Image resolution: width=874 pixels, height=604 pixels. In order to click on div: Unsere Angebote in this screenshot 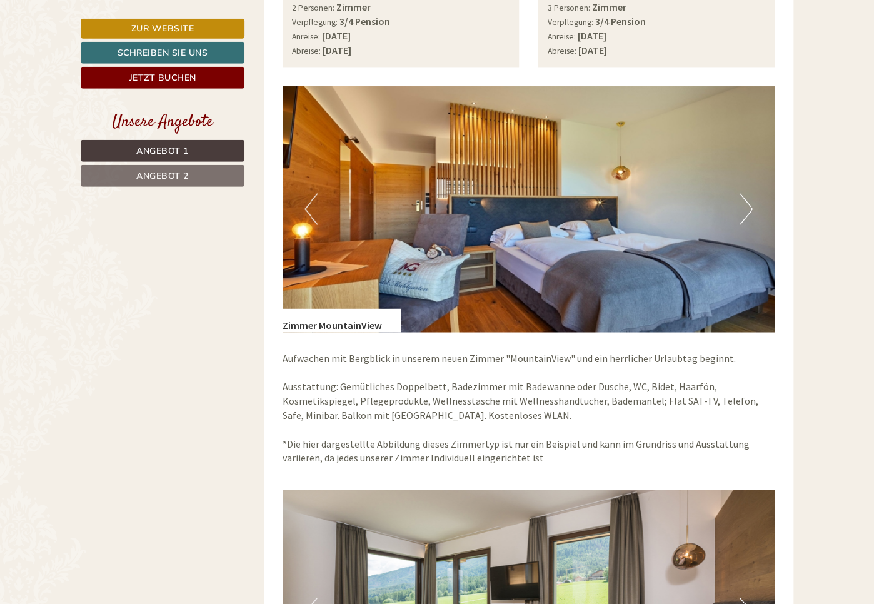, I will do `click(163, 122)`.